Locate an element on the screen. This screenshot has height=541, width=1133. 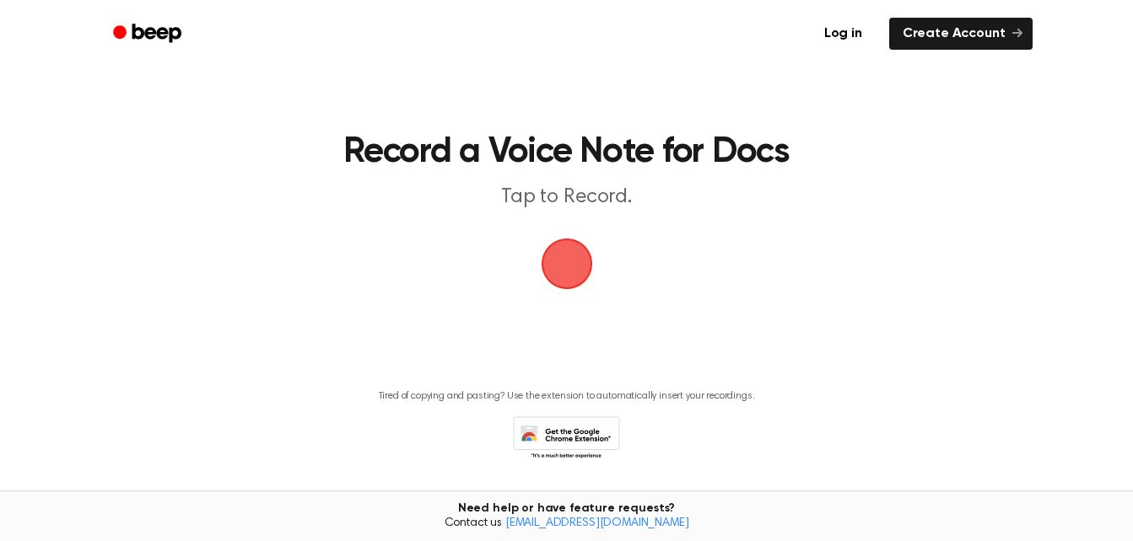
p: Tap to Record. is located at coordinates (567, 197).